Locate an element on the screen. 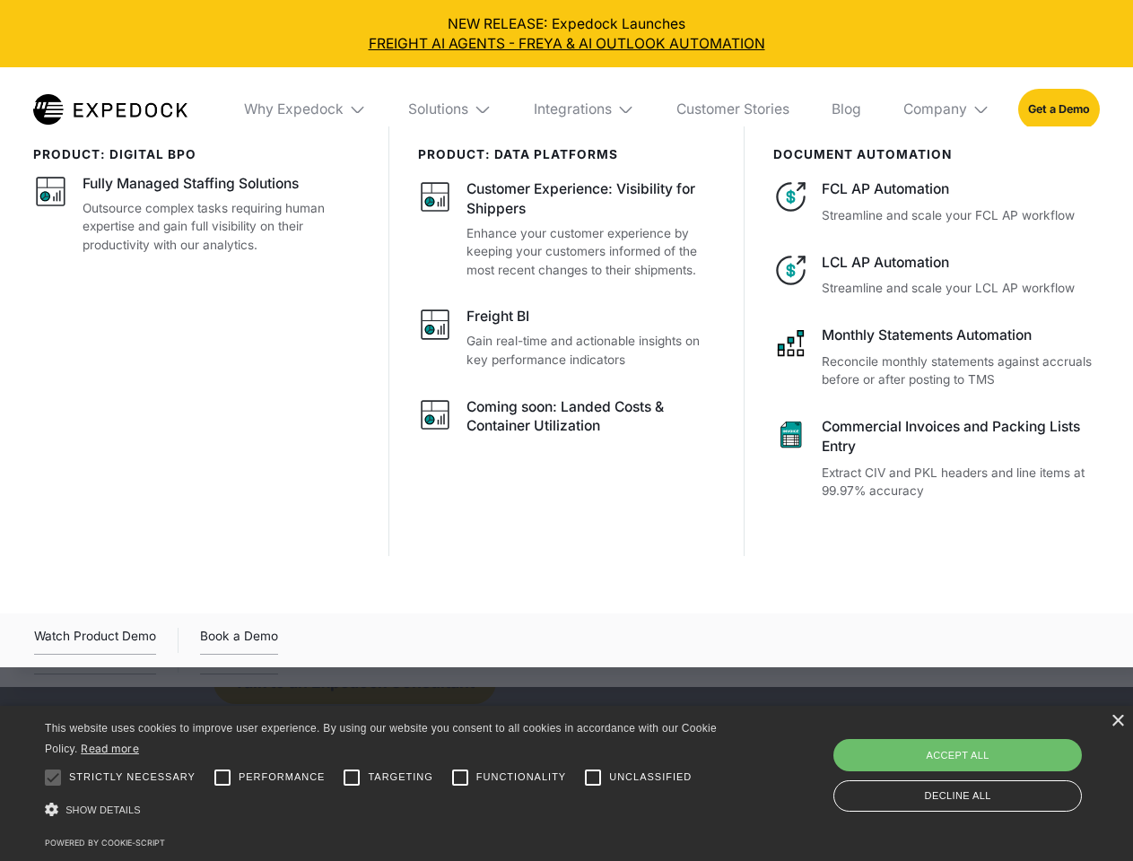 Image resolution: width=1133 pixels, height=861 pixels. a: Get a Demo is located at coordinates (1059, 109).